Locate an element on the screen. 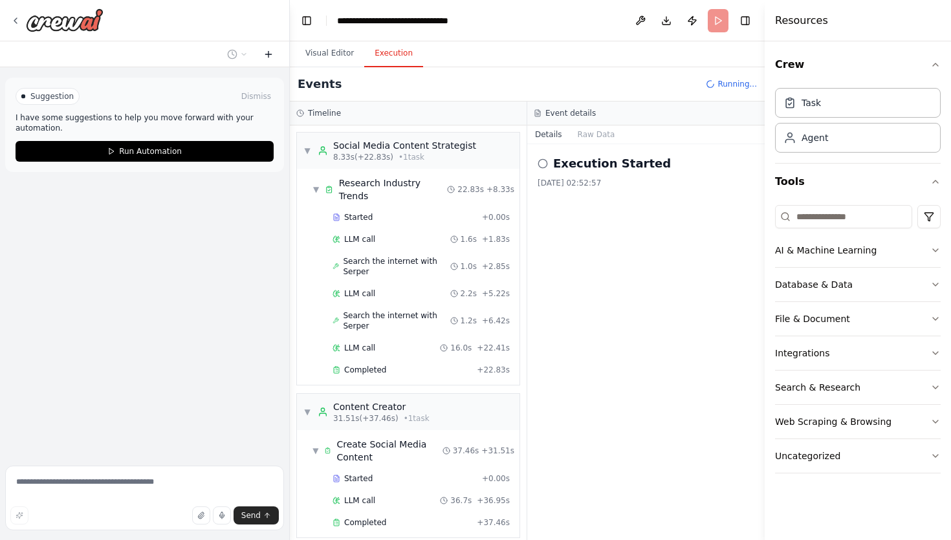 The height and width of the screenshot is (540, 951). button: Hide right sidebar is located at coordinates (746, 21).